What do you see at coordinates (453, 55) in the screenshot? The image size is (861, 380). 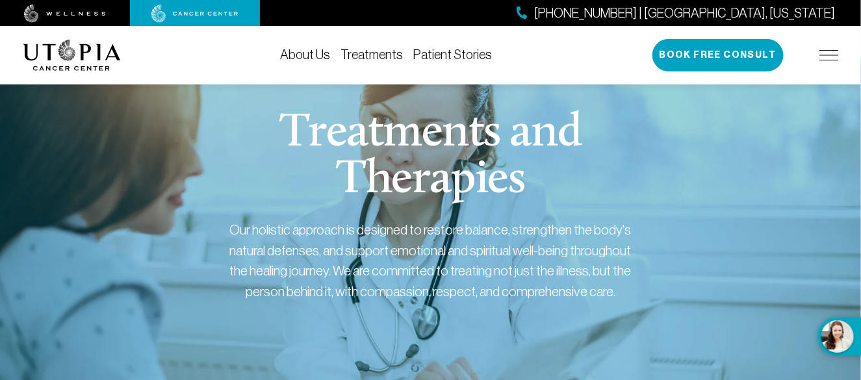 I see `a: Patient Stories` at bounding box center [453, 55].